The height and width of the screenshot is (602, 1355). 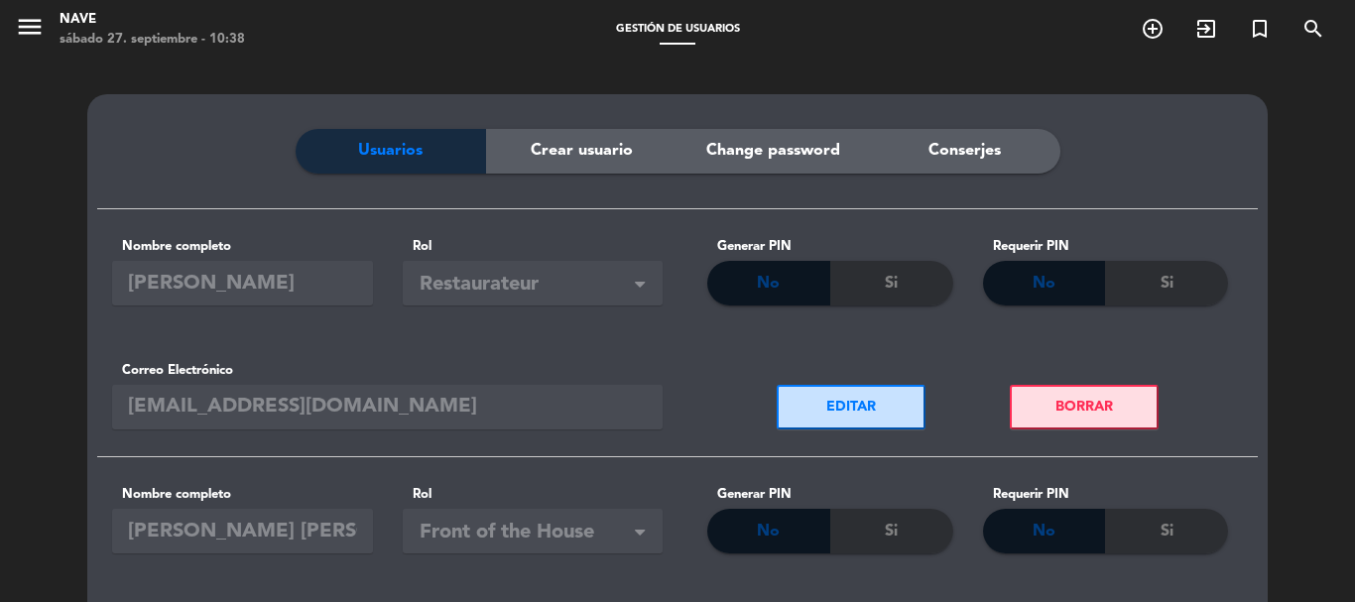 What do you see at coordinates (390, 151) in the screenshot?
I see `span: Usuarios` at bounding box center [390, 151].